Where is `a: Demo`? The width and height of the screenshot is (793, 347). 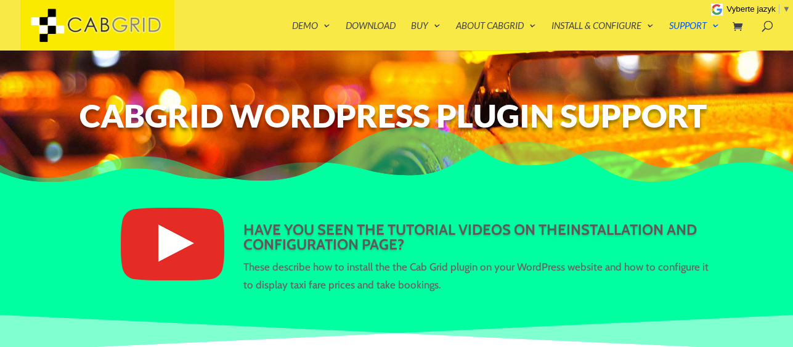 a: Demo is located at coordinates (311, 36).